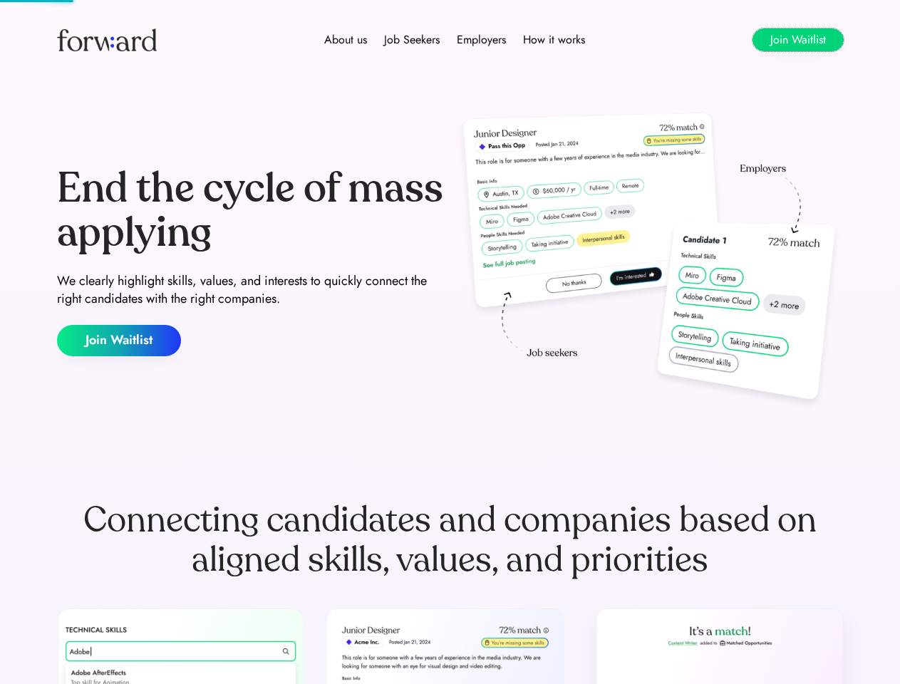 This screenshot has height=684, width=900. I want to click on div: Employers, so click(481, 40).